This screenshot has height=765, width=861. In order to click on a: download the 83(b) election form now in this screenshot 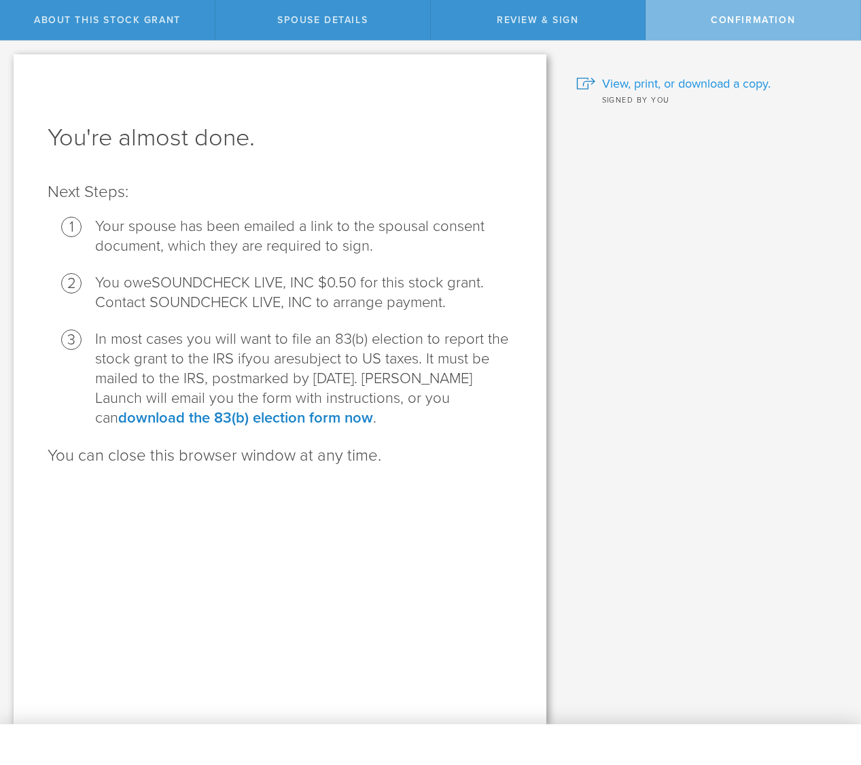, I will do `click(245, 418)`.